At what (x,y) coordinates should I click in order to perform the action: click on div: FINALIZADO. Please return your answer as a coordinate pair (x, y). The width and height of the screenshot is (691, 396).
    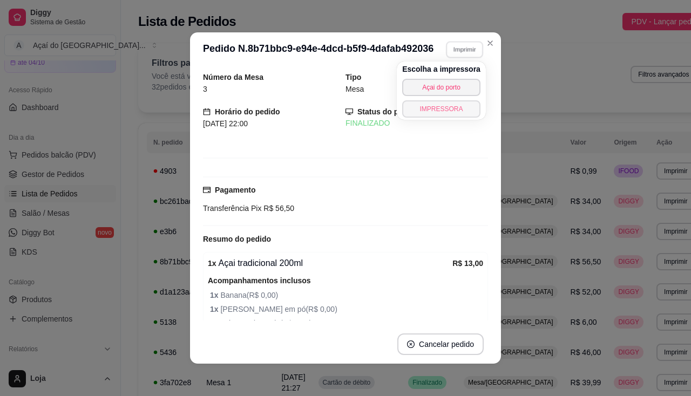
    Looking at the image, I should click on (417, 123).